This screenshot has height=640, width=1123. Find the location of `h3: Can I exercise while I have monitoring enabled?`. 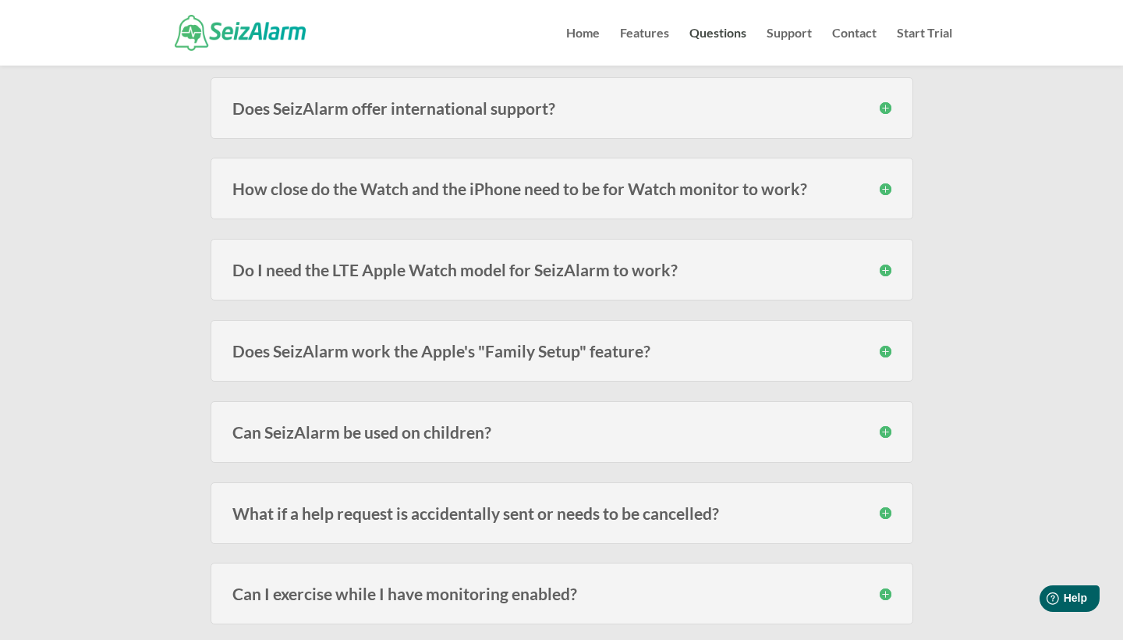

h3: Can I exercise while I have monitoring enabled? is located at coordinates (562, 593).